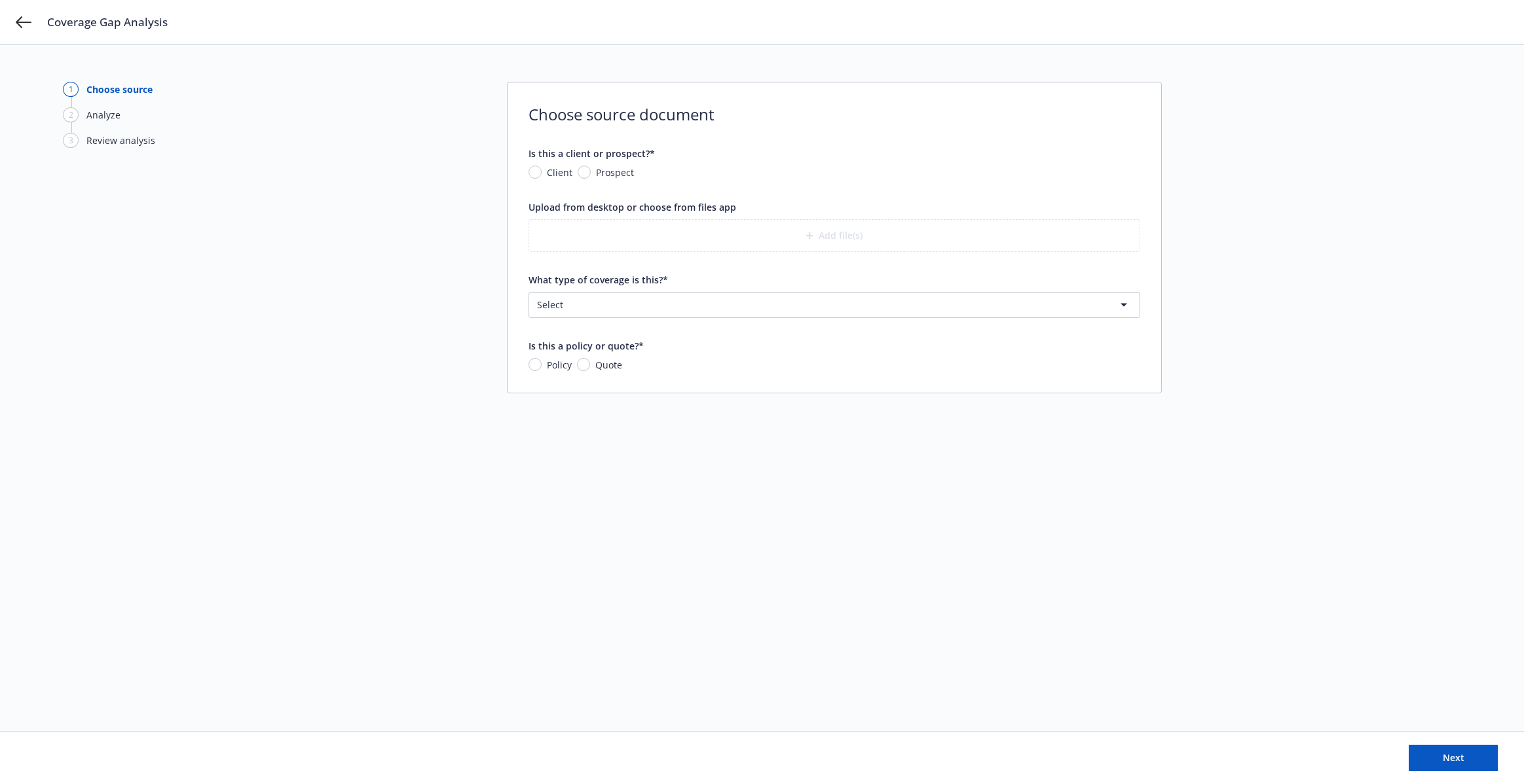  I want to click on input: Prospect, so click(584, 172).